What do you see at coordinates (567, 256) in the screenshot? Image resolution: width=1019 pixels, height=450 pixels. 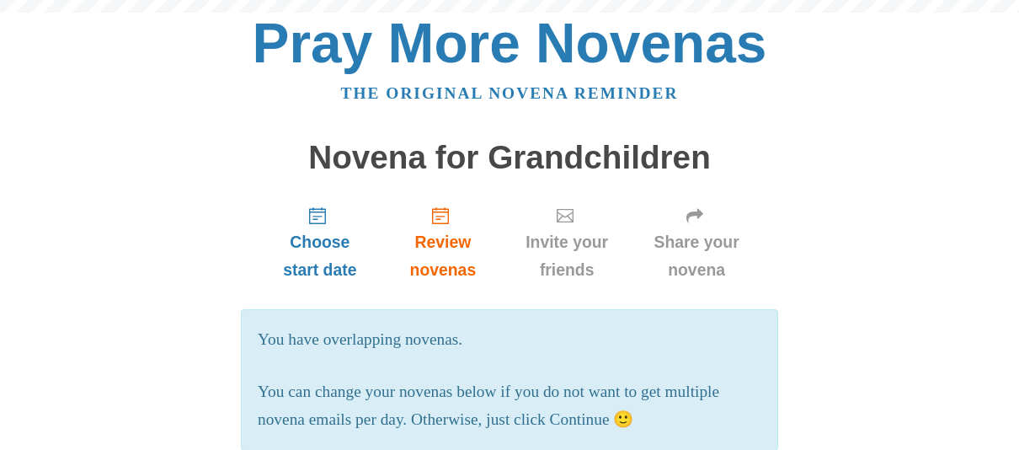 I see `span: Invite your friends` at bounding box center [567, 256].